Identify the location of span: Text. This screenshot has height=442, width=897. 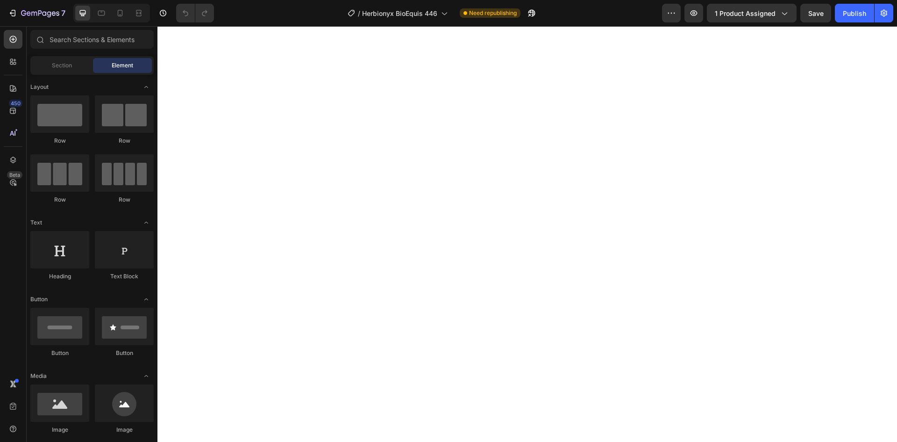
(36, 222).